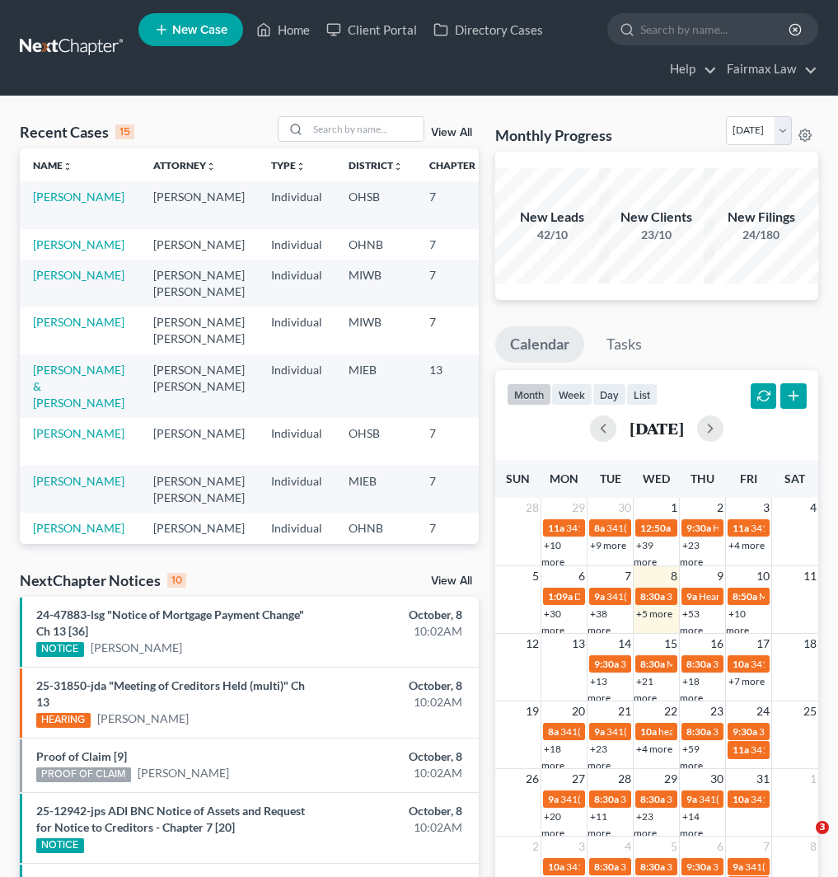  Describe the element at coordinates (813, 779) in the screenshot. I see `span: 1` at that location.